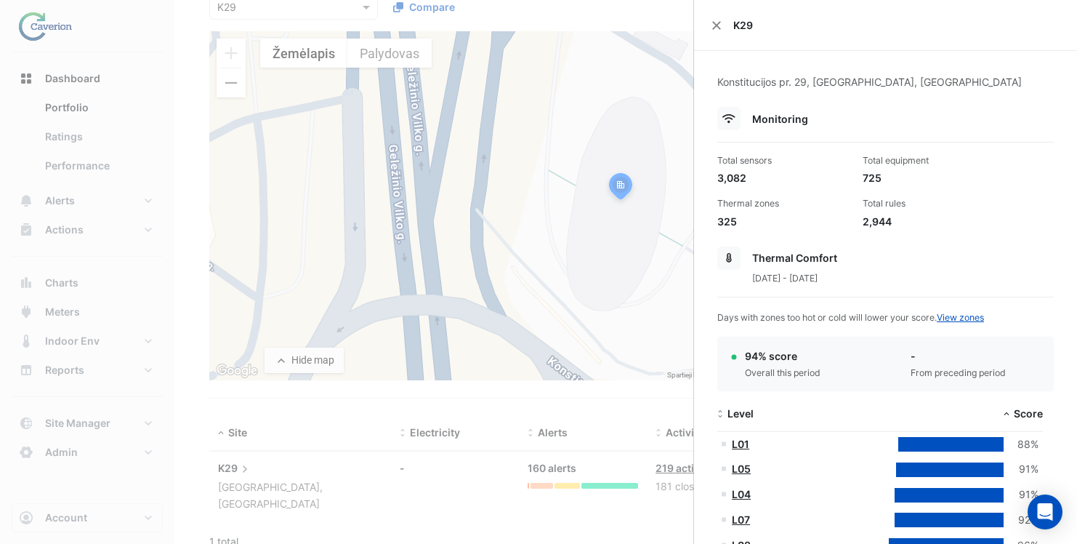  What do you see at coordinates (960, 317) in the screenshot?
I see `a: View zones` at bounding box center [960, 317].